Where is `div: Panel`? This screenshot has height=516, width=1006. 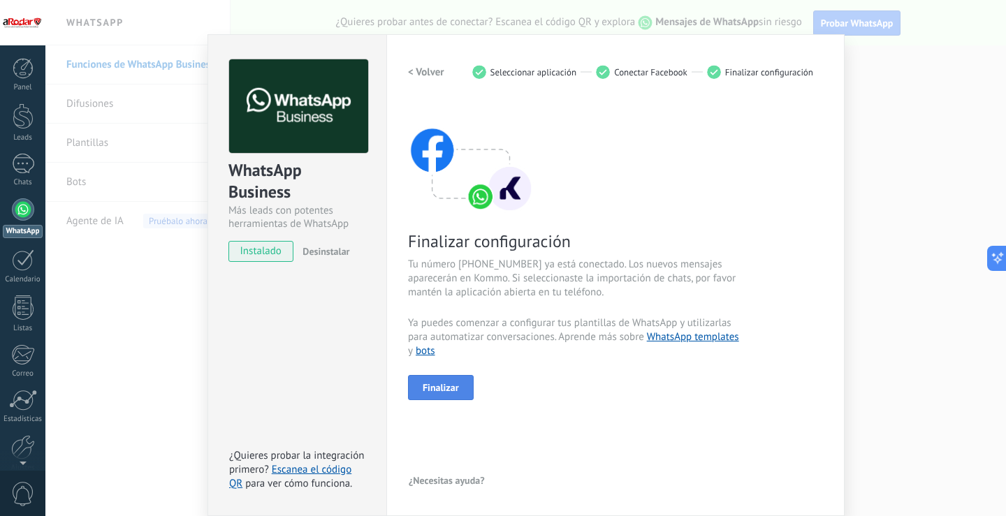
div: Panel is located at coordinates (23, 87).